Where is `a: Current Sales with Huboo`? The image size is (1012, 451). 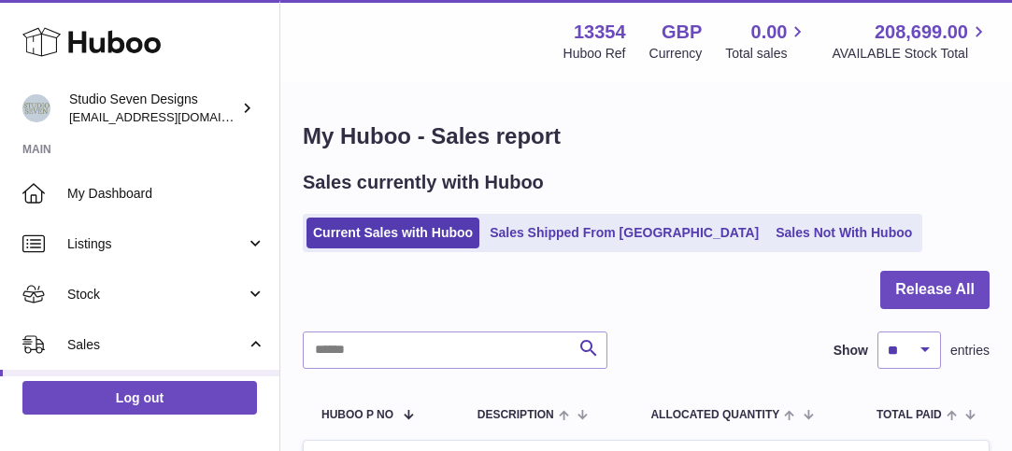 a: Current Sales with Huboo is located at coordinates (392, 233).